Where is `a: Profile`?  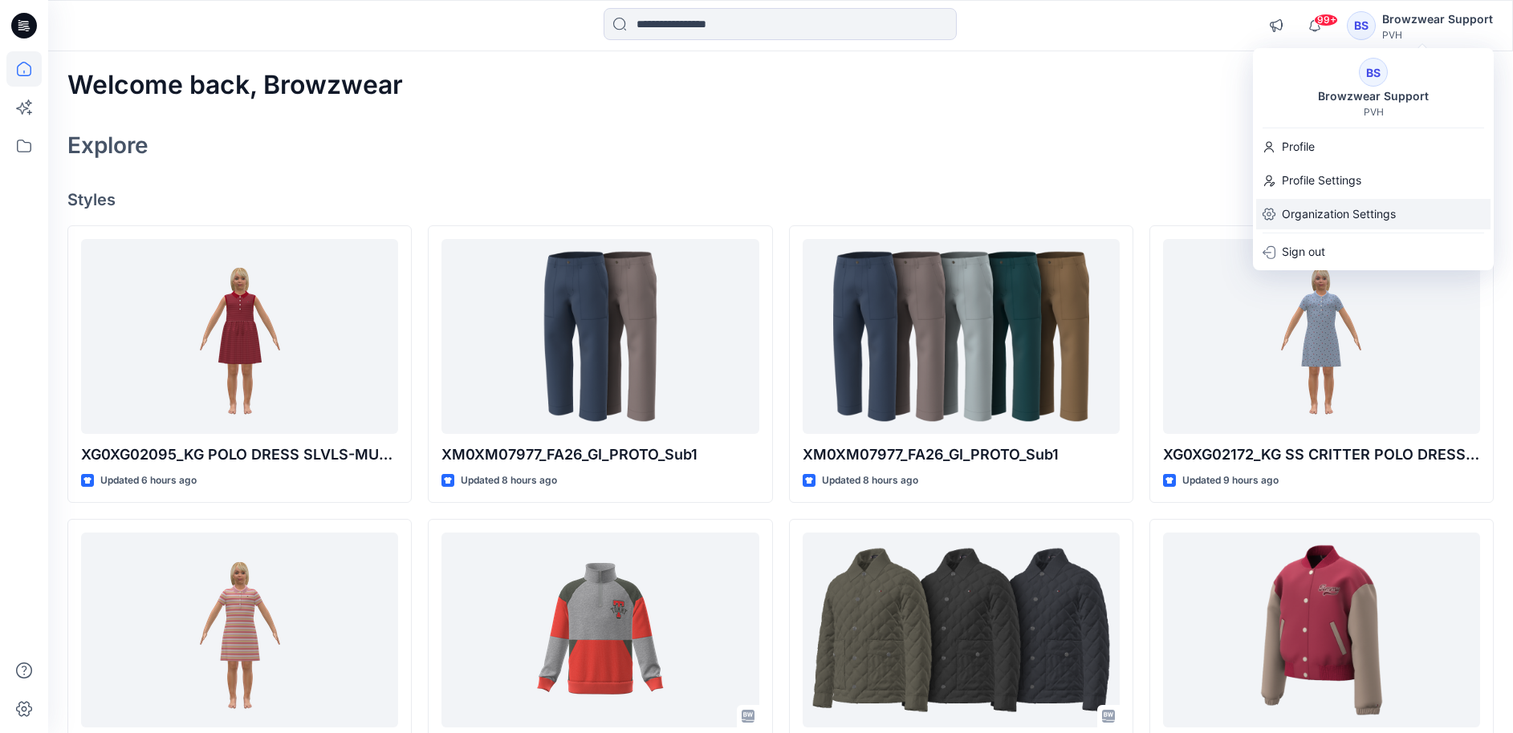 a: Profile is located at coordinates (1373, 147).